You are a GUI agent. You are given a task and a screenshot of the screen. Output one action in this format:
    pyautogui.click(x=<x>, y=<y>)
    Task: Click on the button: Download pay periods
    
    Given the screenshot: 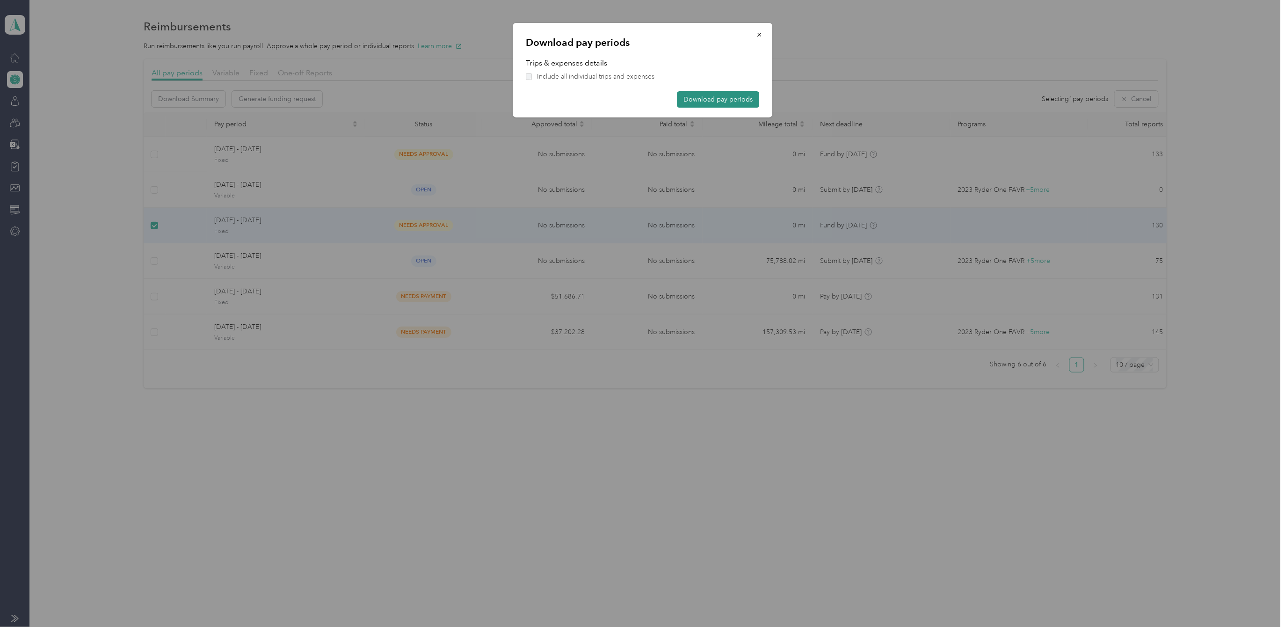 What is the action you would take?
    pyautogui.click(x=718, y=99)
    